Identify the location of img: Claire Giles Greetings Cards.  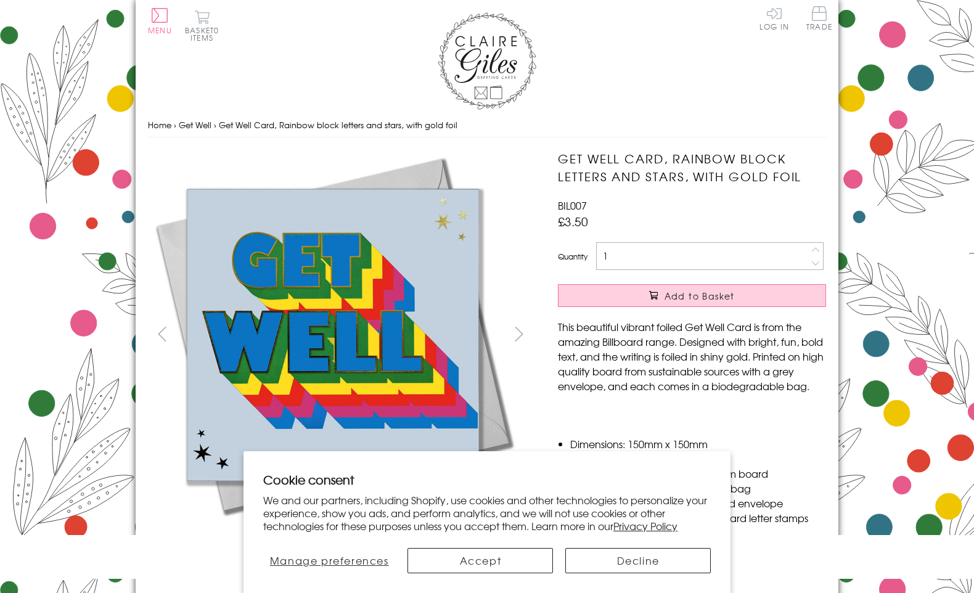
(487, 61).